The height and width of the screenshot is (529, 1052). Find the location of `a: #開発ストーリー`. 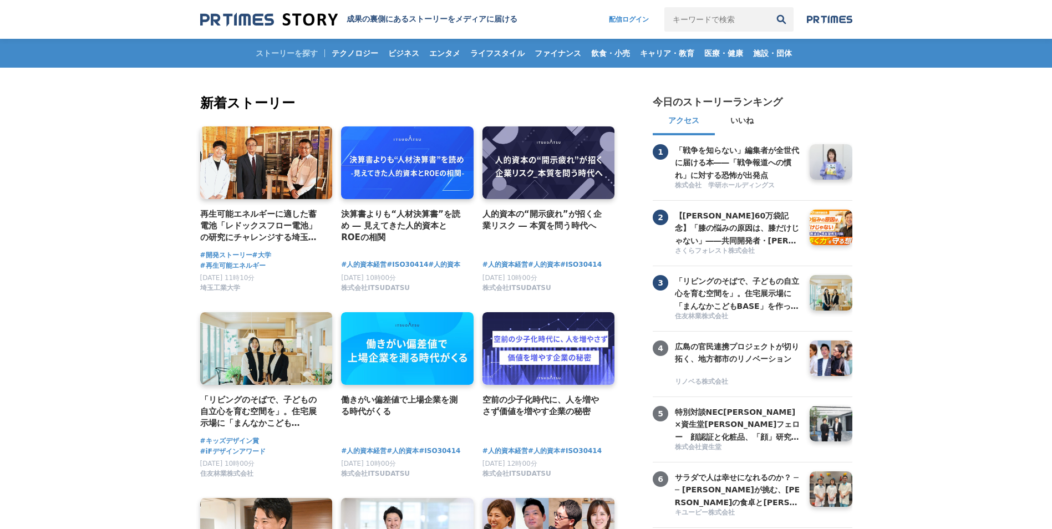

a: #開発ストーリー is located at coordinates (226, 255).